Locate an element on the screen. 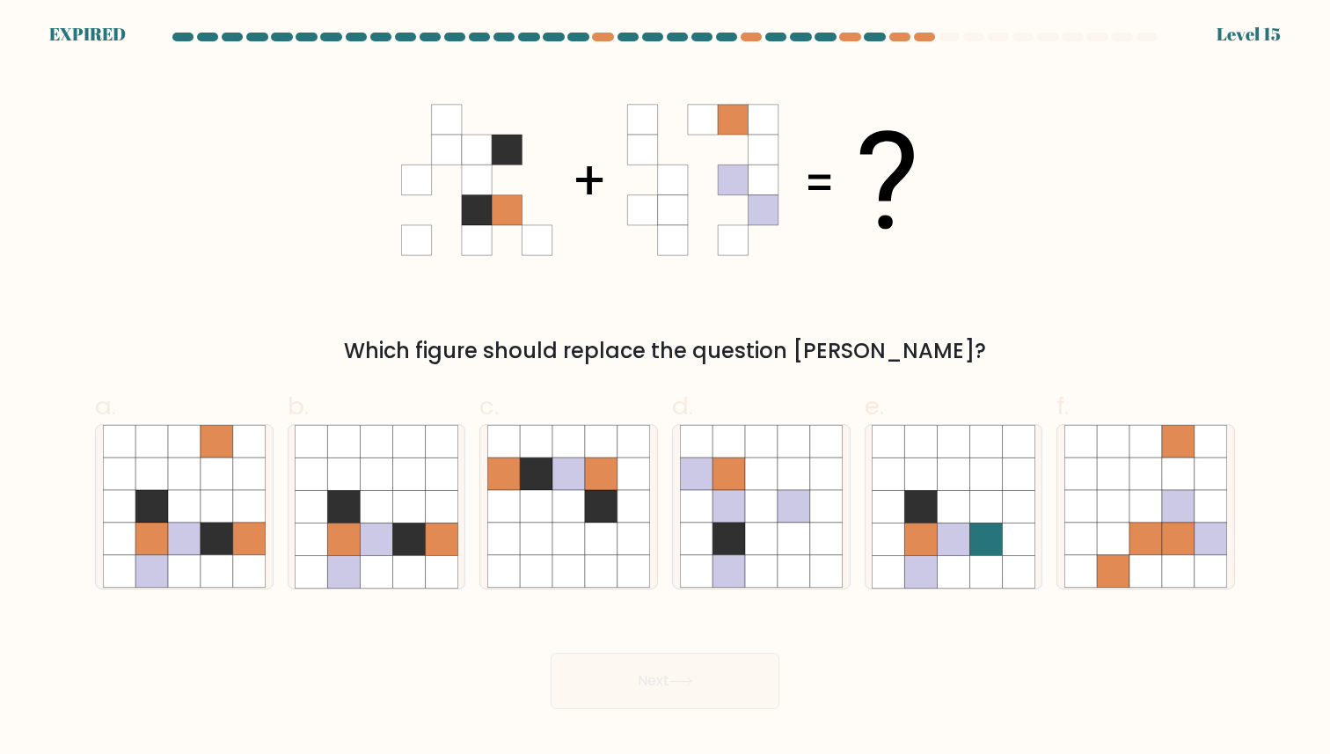 The image size is (1330, 754). div: Level 15 is located at coordinates (1249, 34).